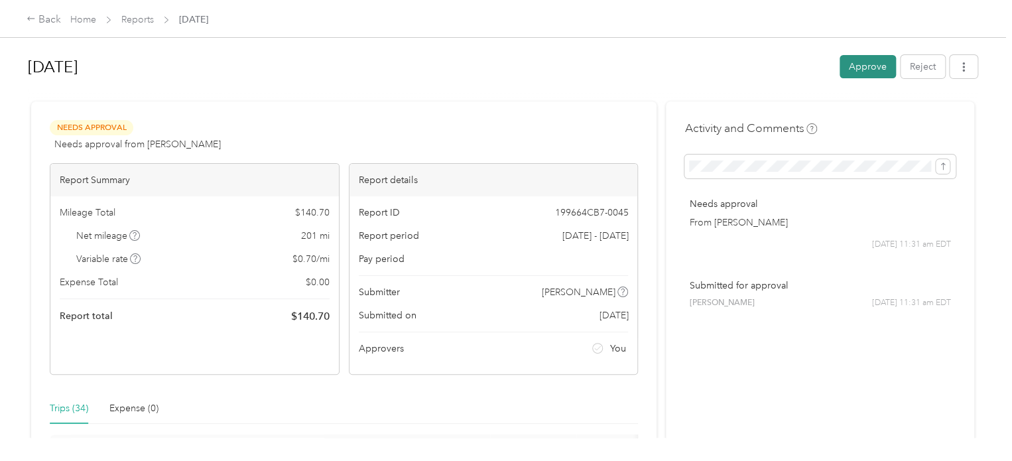 This screenshot has height=461, width=1012. I want to click on button: Approve, so click(867, 66).